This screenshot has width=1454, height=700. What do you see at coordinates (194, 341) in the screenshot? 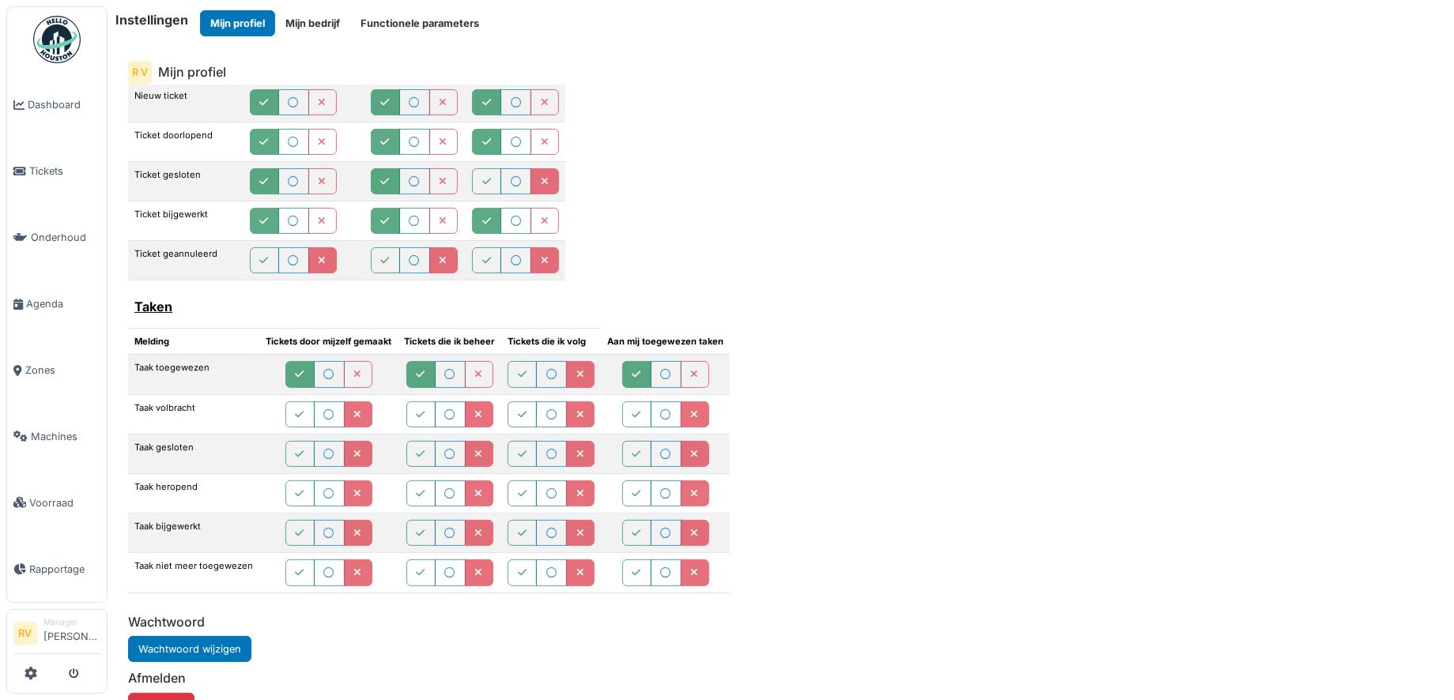
I see `th: Melding` at bounding box center [194, 341].